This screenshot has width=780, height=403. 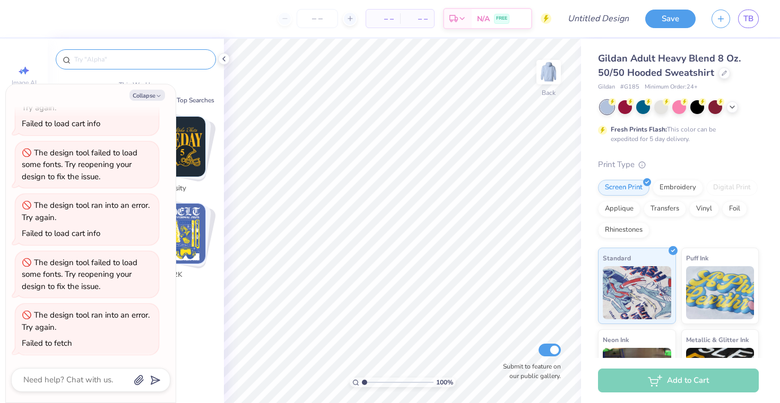 I want to click on button: Stack Card Button Varsity, so click(x=178, y=157).